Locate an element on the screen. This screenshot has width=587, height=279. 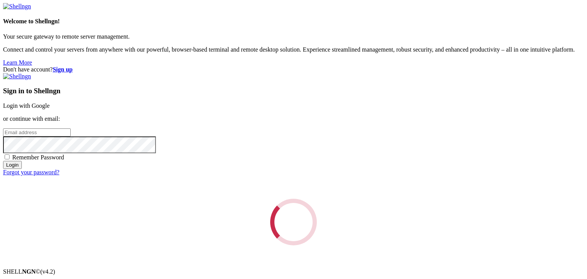
span: Remember Password is located at coordinates (38, 157).